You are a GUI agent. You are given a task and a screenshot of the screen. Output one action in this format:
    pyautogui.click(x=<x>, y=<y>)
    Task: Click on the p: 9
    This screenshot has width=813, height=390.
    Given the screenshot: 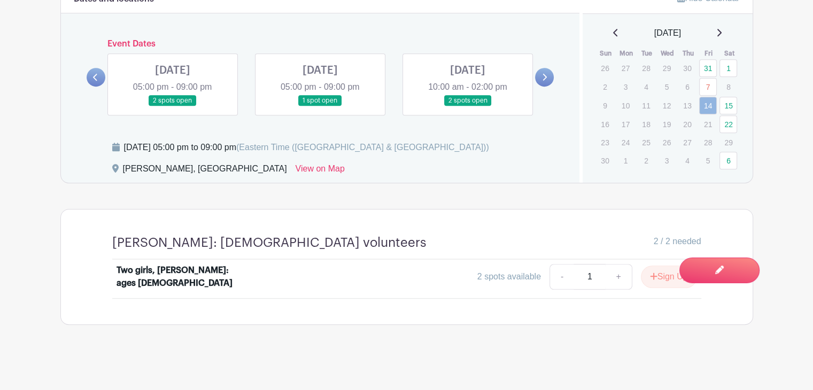 What is the action you would take?
    pyautogui.click(x=605, y=105)
    